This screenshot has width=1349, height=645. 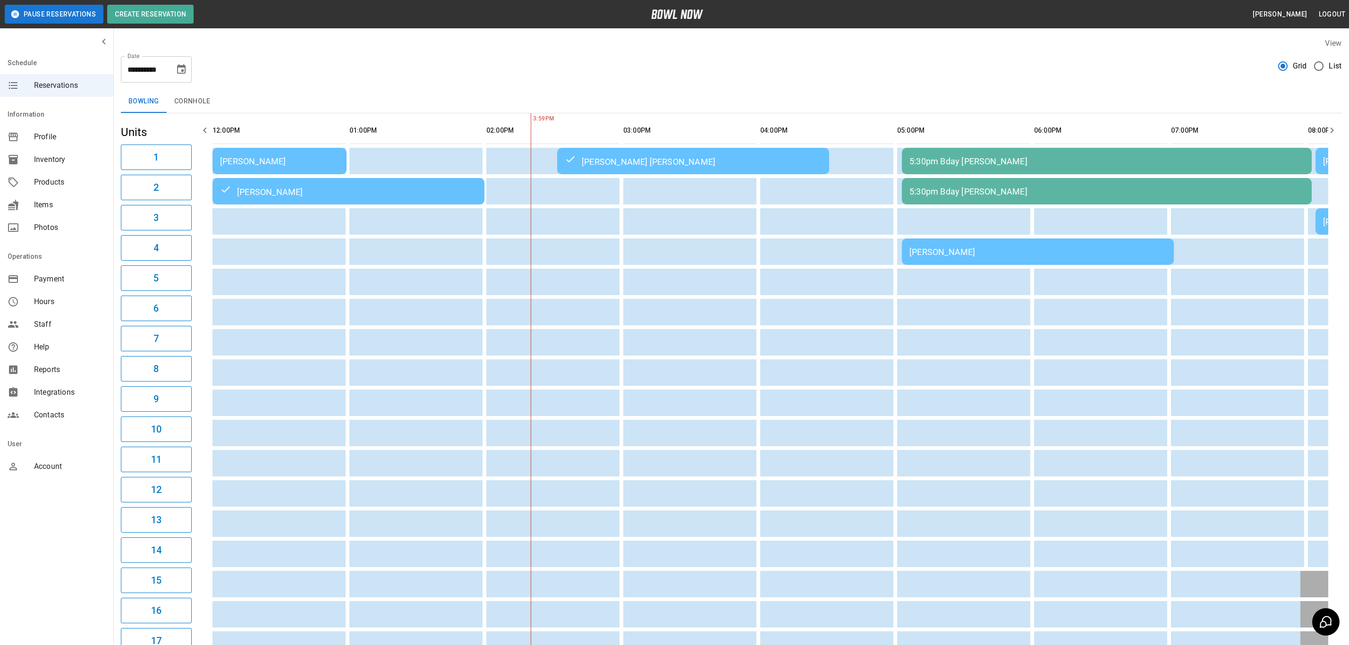 I want to click on h6: 12, so click(x=156, y=490).